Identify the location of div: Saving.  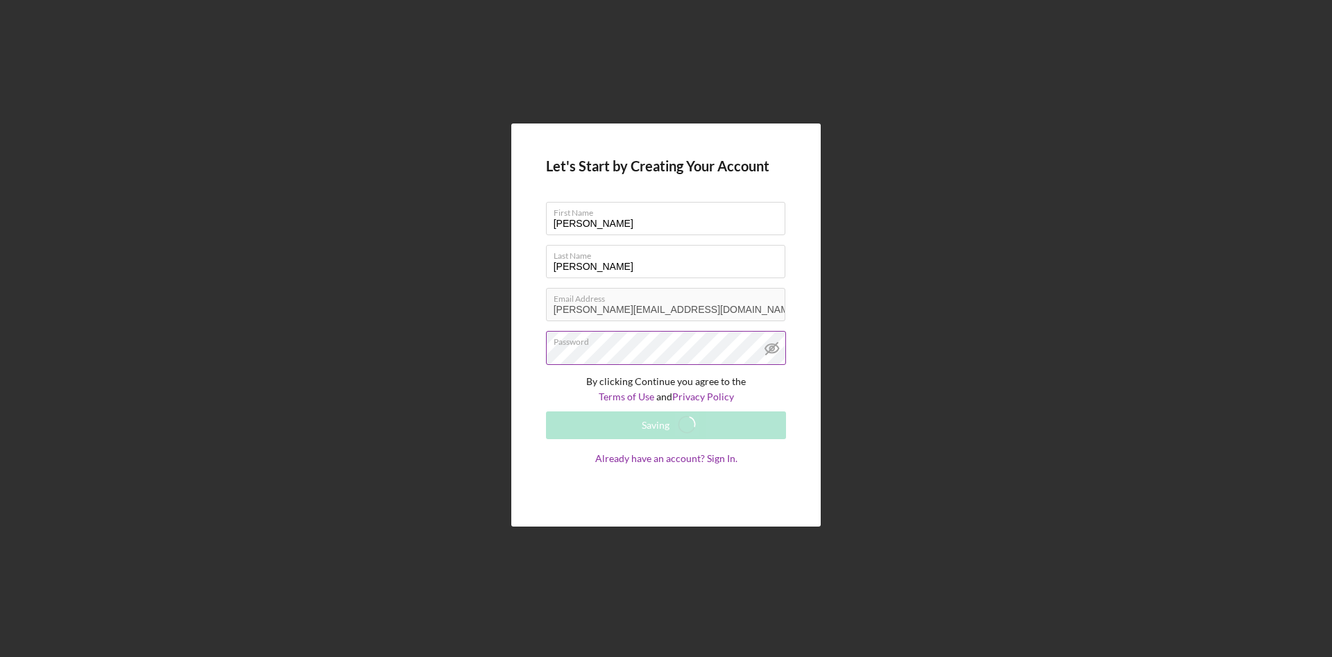
(655, 425).